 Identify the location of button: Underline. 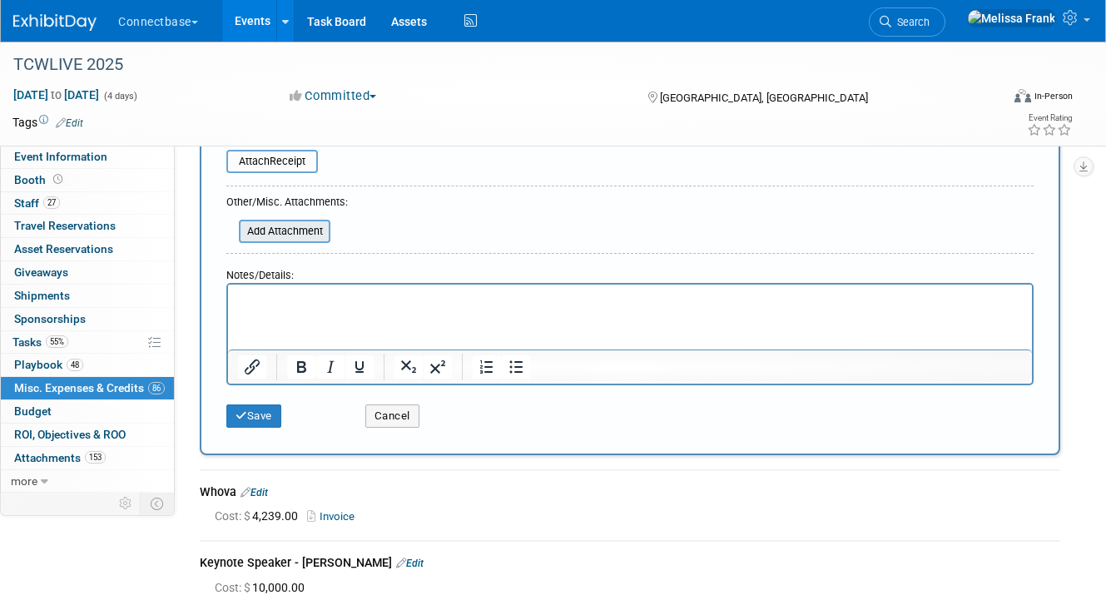
(360, 367).